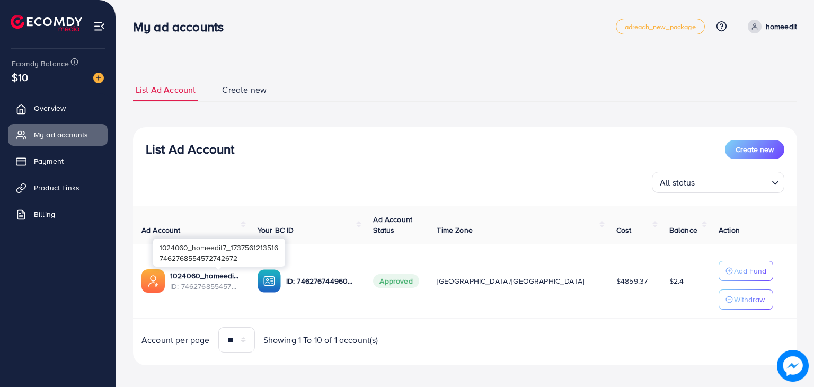 Image resolution: width=814 pixels, height=387 pixels. What do you see at coordinates (321, 281) in the screenshot?
I see `p: ID: 7462767449604177937` at bounding box center [321, 281].